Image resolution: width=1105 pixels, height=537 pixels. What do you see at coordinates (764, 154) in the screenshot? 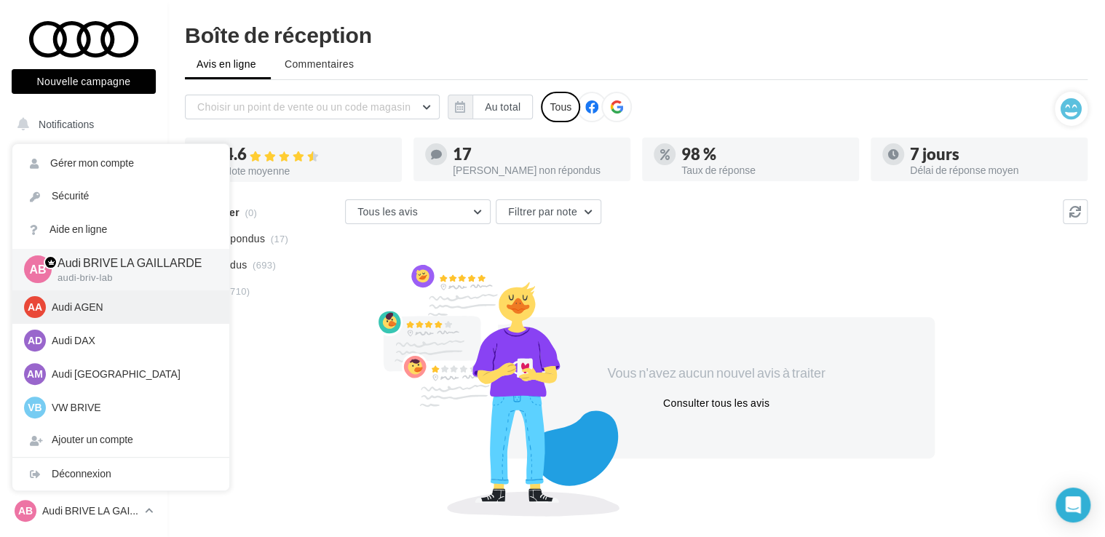
I see `div: 98 %` at bounding box center [764, 154].